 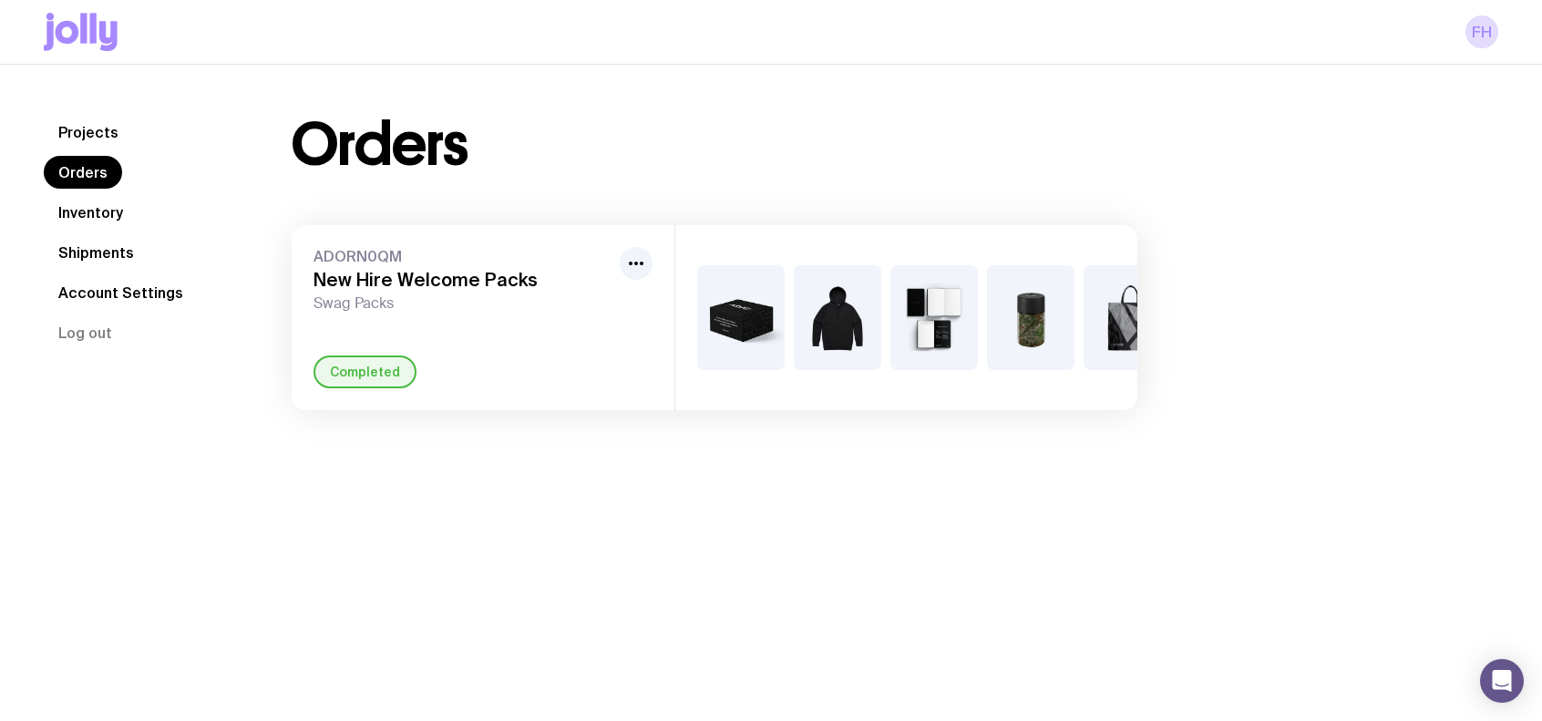 What do you see at coordinates (96, 252) in the screenshot?
I see `a: Shipments` at bounding box center [96, 252].